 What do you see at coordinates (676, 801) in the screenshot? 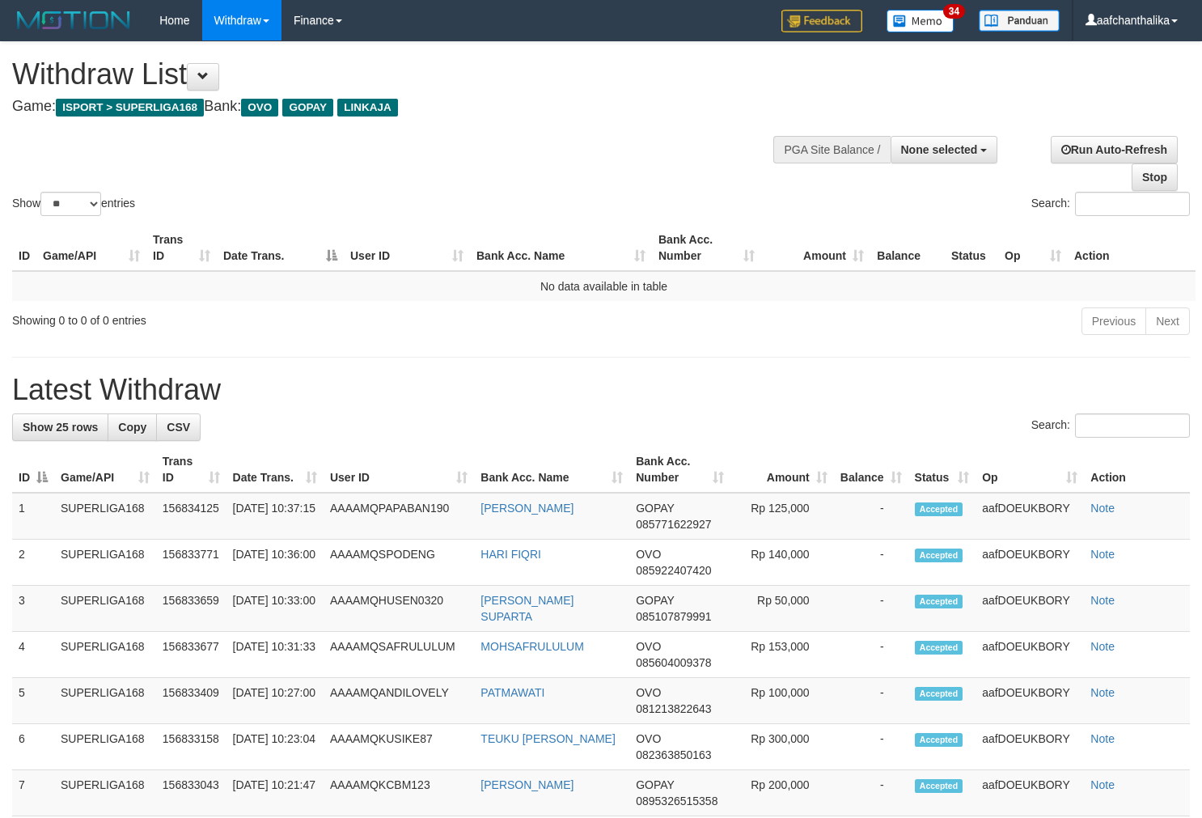
I see `span: Copy 0895326515358 to clipboard` at bounding box center [676, 801].